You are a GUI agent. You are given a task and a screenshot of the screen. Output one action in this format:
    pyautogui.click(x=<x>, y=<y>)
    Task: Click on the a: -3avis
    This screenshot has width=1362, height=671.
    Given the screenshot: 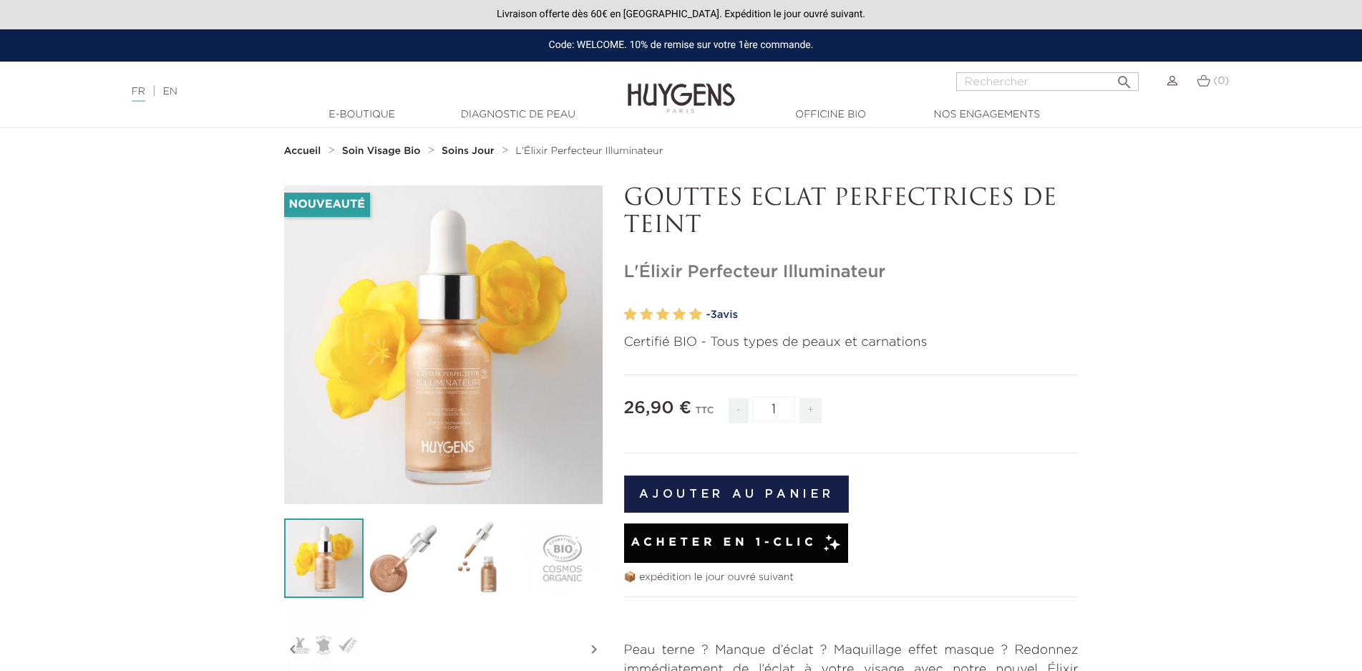 What is the action you would take?
    pyautogui.click(x=892, y=315)
    